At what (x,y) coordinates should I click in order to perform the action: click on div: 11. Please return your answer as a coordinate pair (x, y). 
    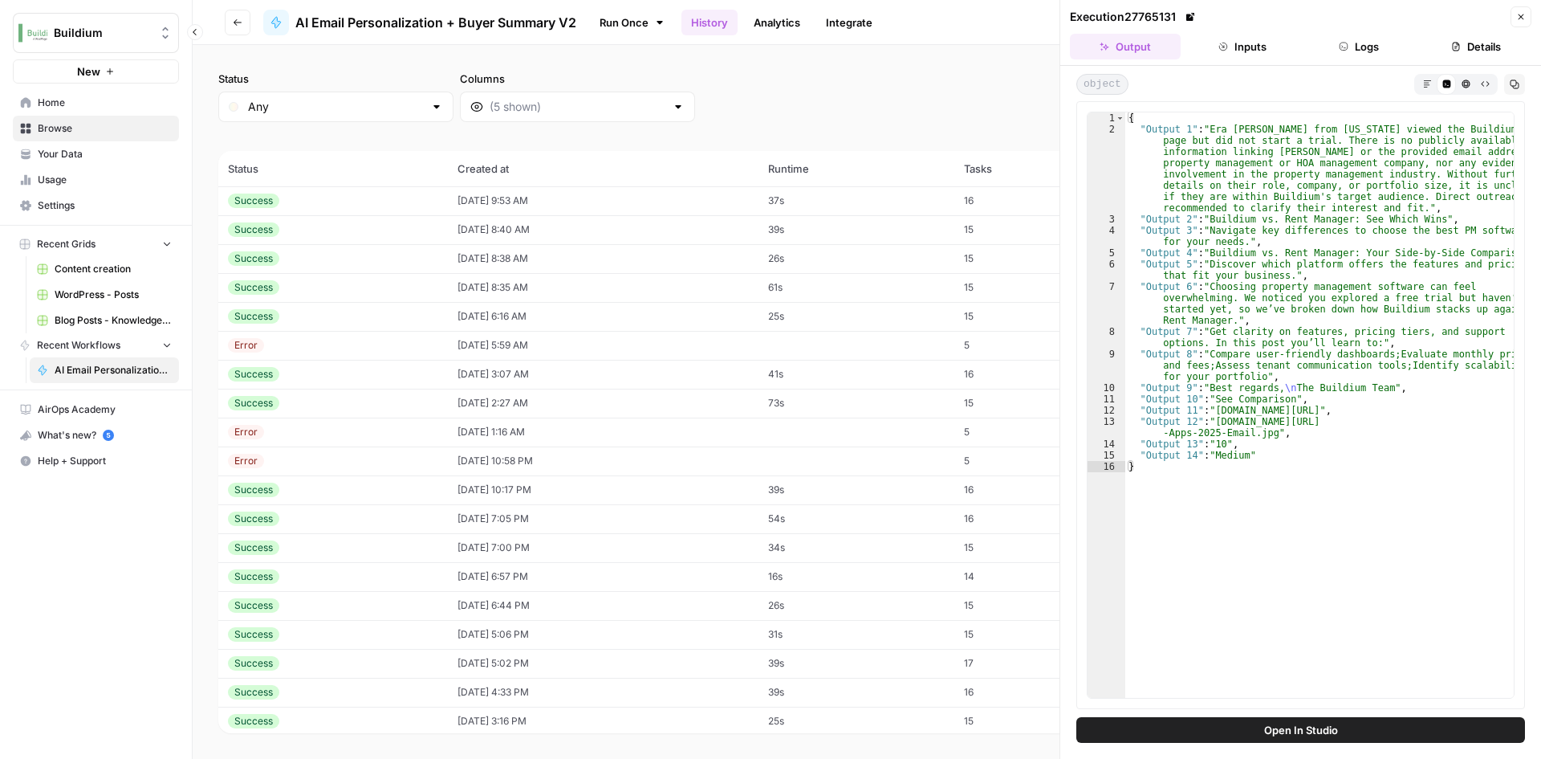
    Looking at the image, I should click on (1106, 399).